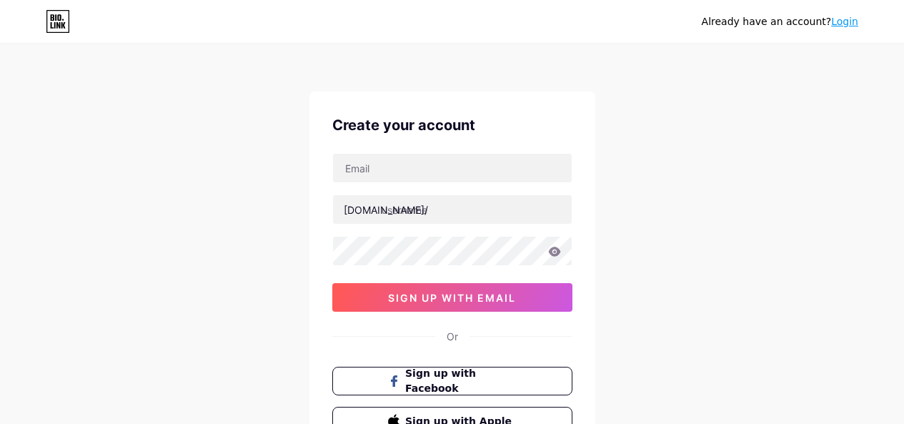  I want to click on input: username, so click(452, 209).